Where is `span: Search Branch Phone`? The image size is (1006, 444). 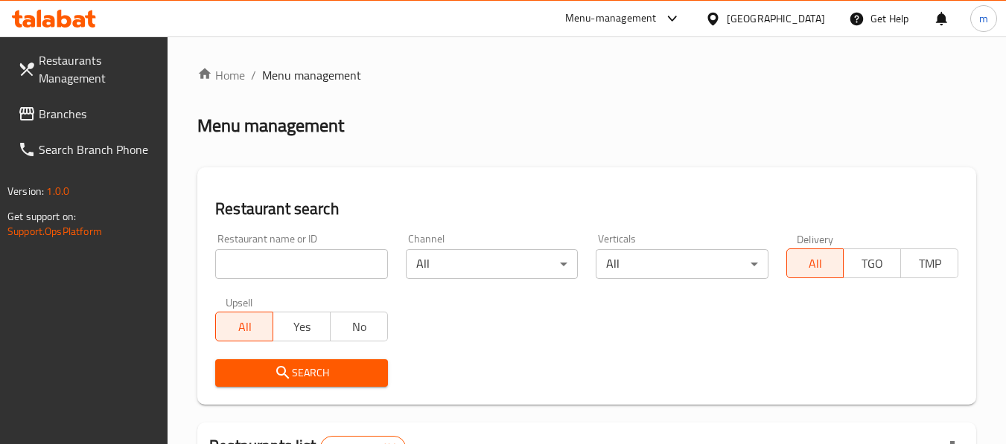 span: Search Branch Phone is located at coordinates (98, 150).